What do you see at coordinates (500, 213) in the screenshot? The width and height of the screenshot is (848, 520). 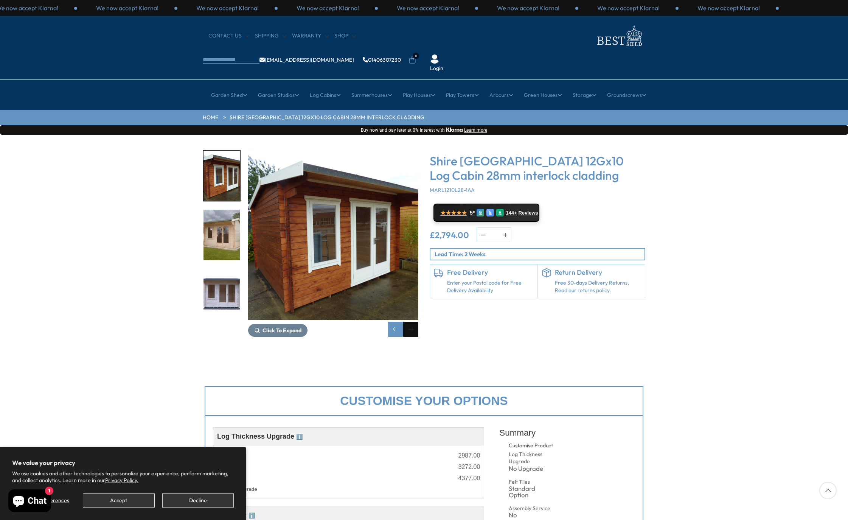 I see `div: R` at bounding box center [500, 213].